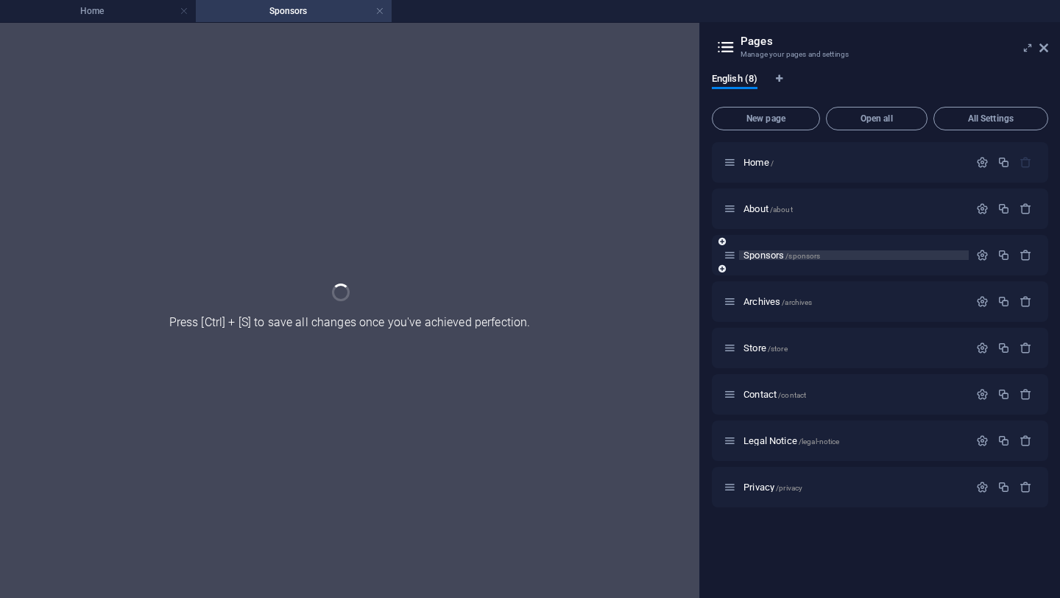 This screenshot has width=1060, height=598. I want to click on div: Legal Notice/legal-notice, so click(854, 440).